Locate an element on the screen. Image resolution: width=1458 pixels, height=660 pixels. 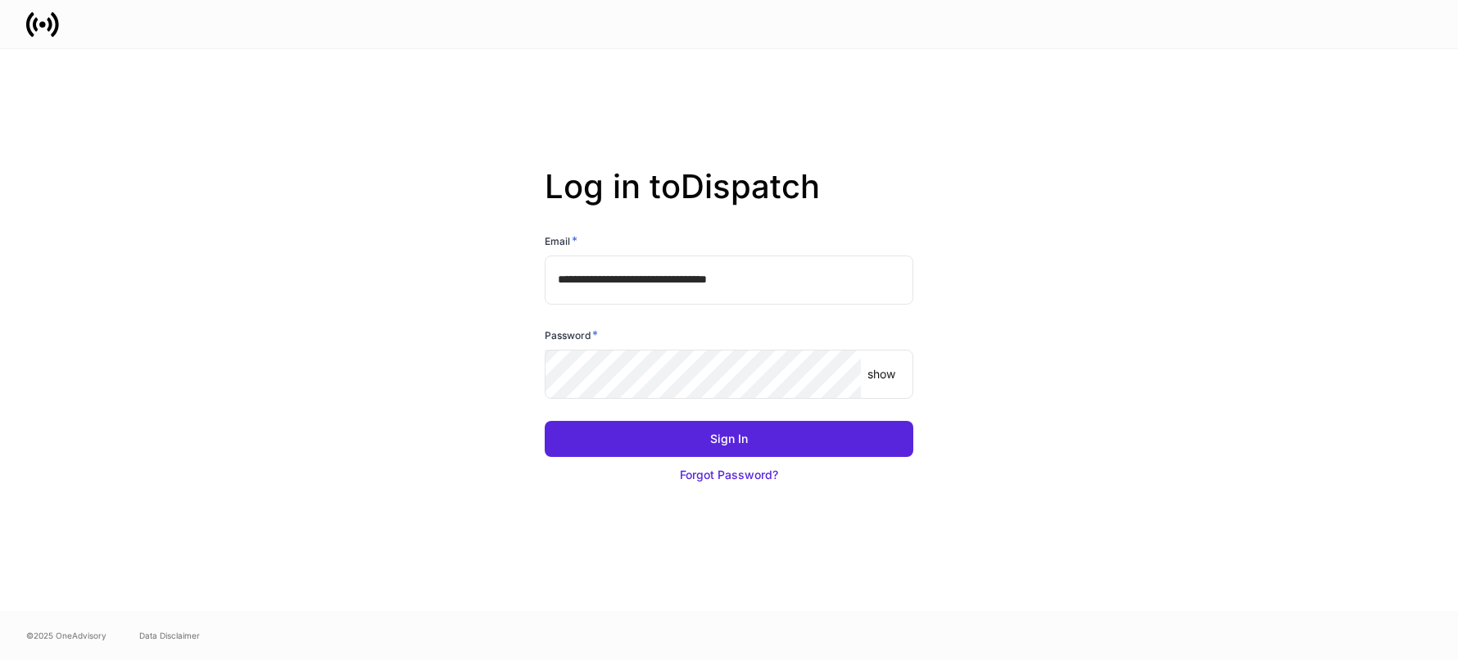
a: Data Disclaimer is located at coordinates (170, 636).